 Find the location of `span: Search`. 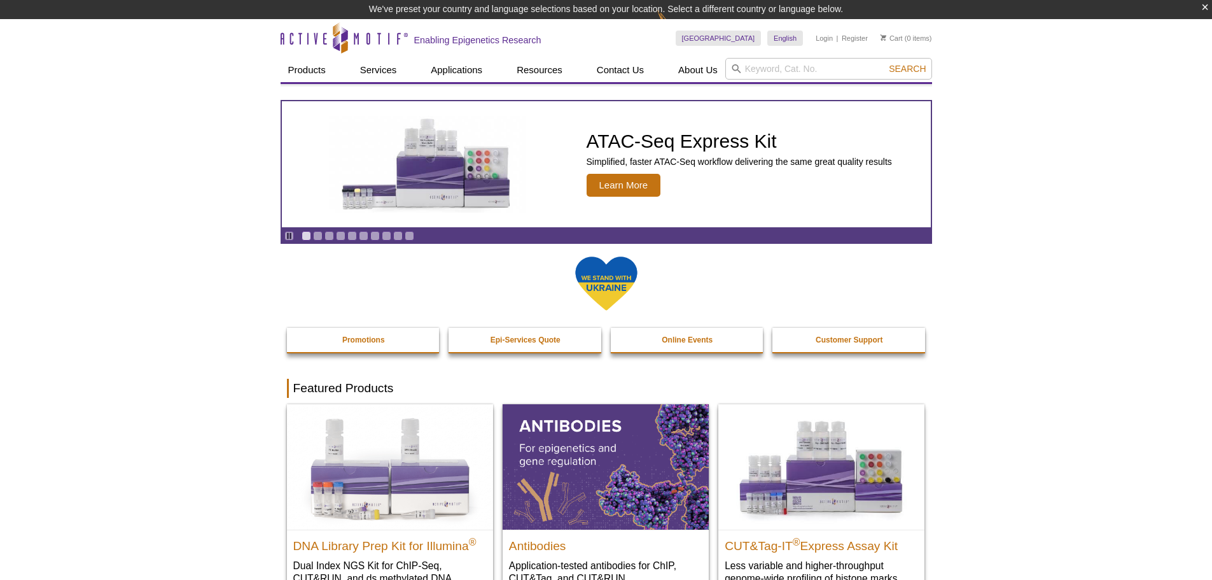

span: Search is located at coordinates (907, 69).